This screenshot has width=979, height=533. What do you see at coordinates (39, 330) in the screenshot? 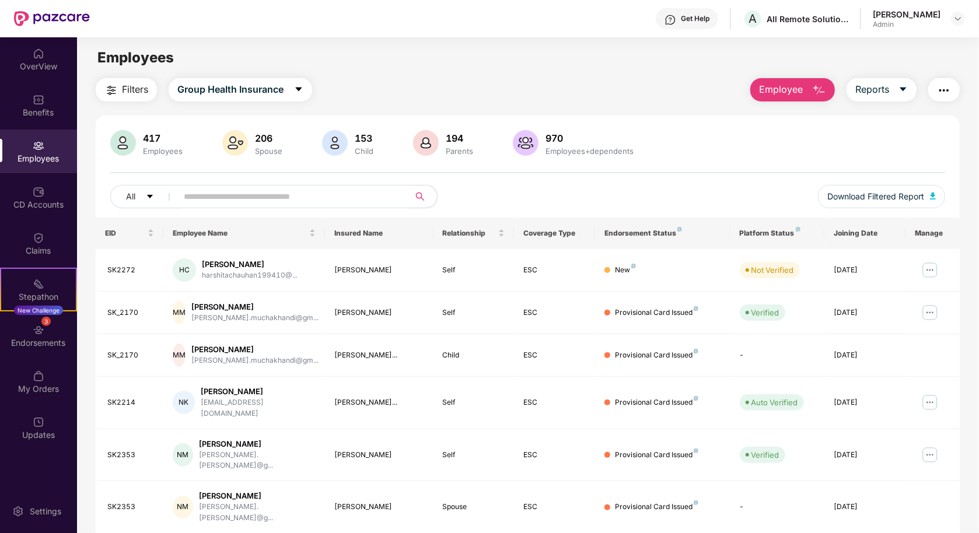
I see `img: svg+xml;base64,PHN2ZyBpZD0iRW5kb3JzZW1lbnRzIiB4bWxucz0iaHR0cDovL3d3dy53My5vcmcvMjAwMC9zdmciIHdpZH...` at bounding box center [39, 330].